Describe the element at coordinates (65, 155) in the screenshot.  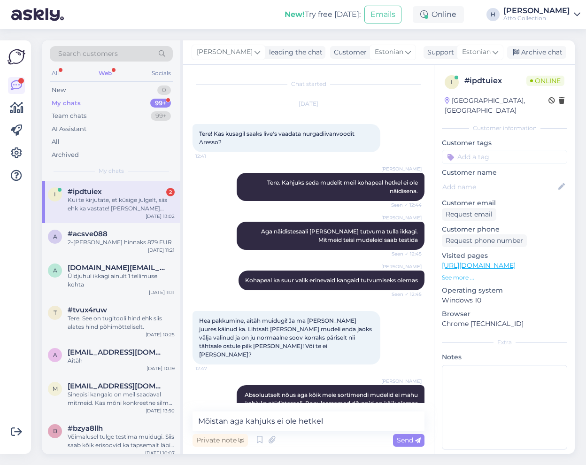
I see `div: Archived` at that location.